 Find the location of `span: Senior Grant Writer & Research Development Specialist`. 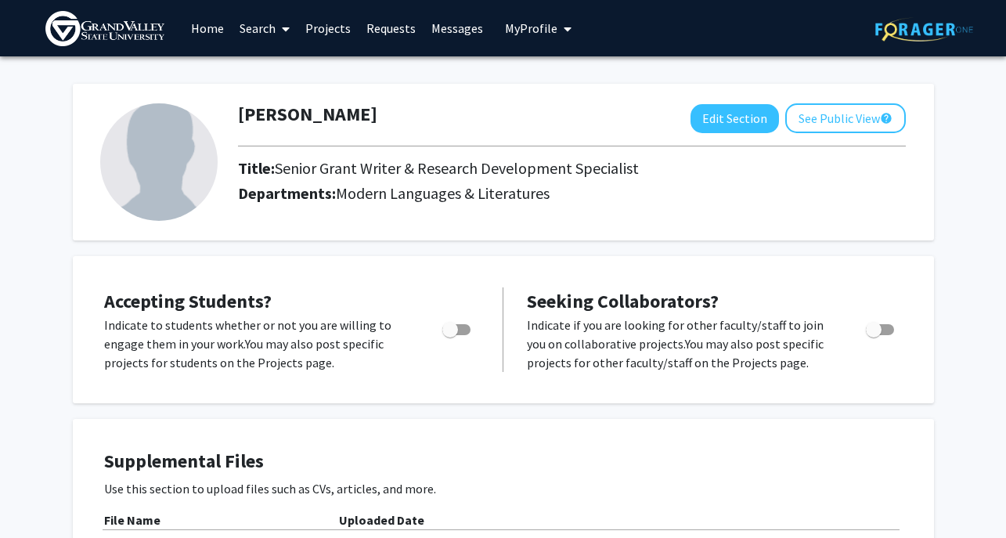

span: Senior Grant Writer & Research Development Specialist is located at coordinates (457, 168).